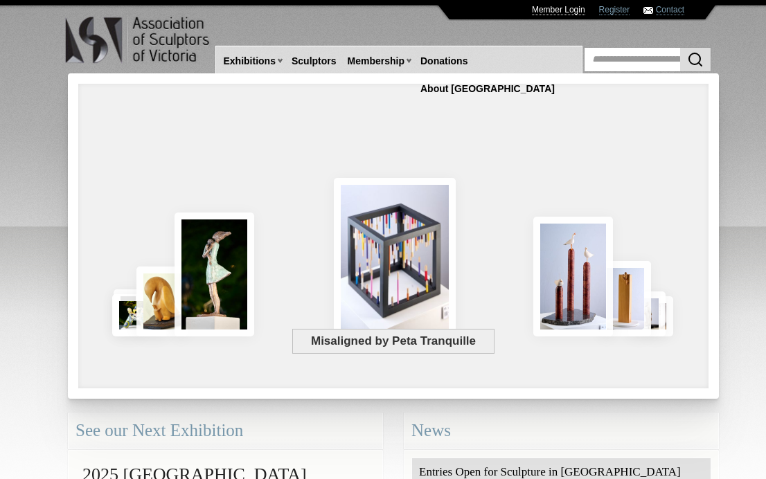 The image size is (766, 479). I want to click on a: Contact, so click(670, 10).